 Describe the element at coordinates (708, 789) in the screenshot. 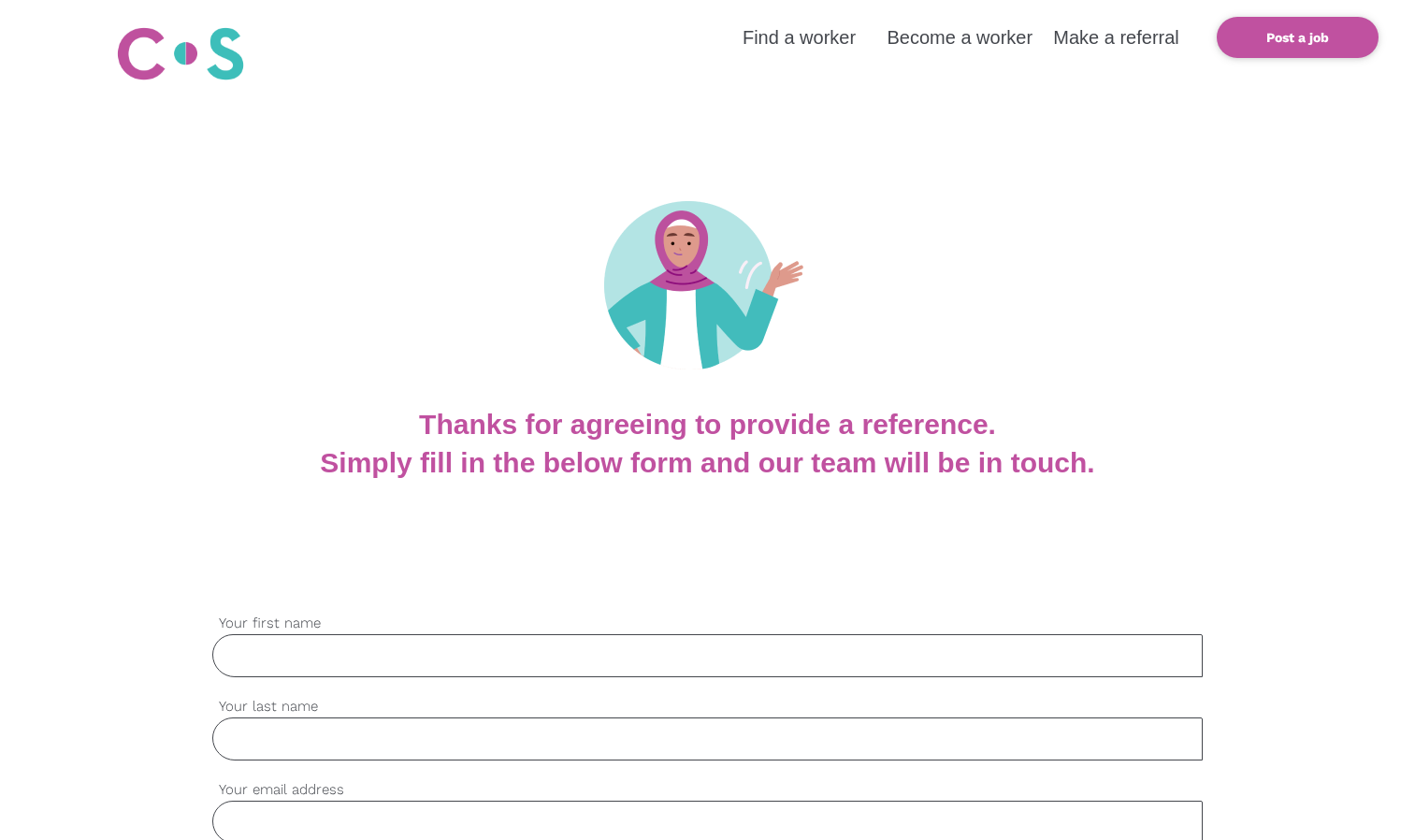

I see `label: Your email address` at that location.